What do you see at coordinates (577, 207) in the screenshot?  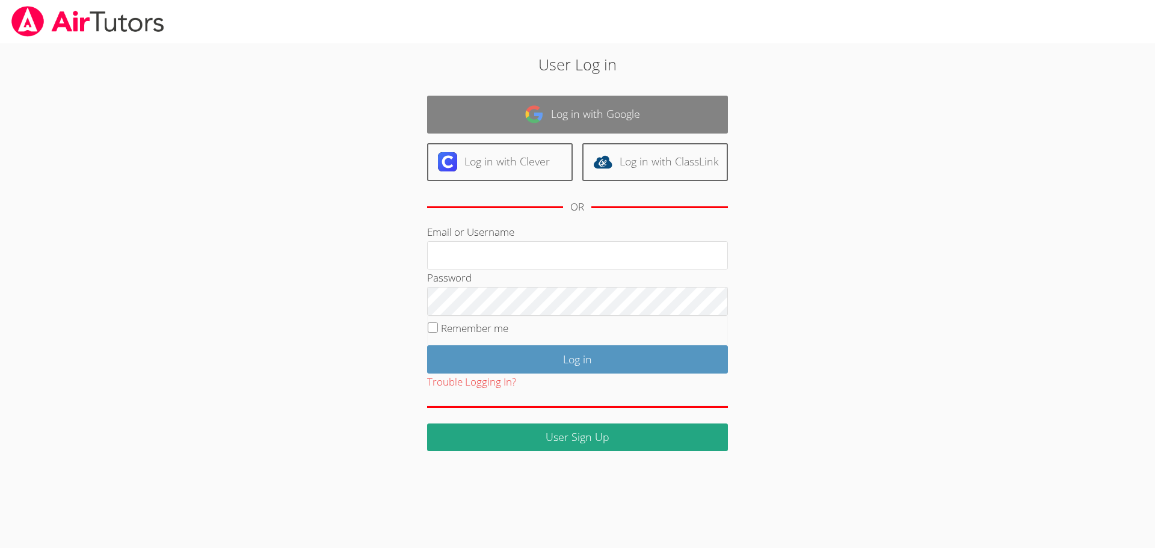 I see `div: OR` at bounding box center [577, 207].